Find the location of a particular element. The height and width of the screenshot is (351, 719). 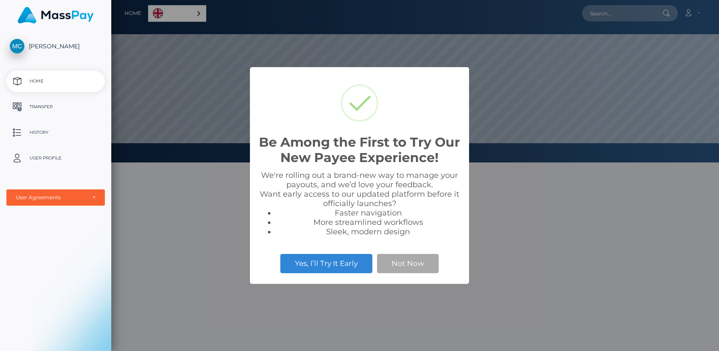

img: MassPay is located at coordinates (56, 15).